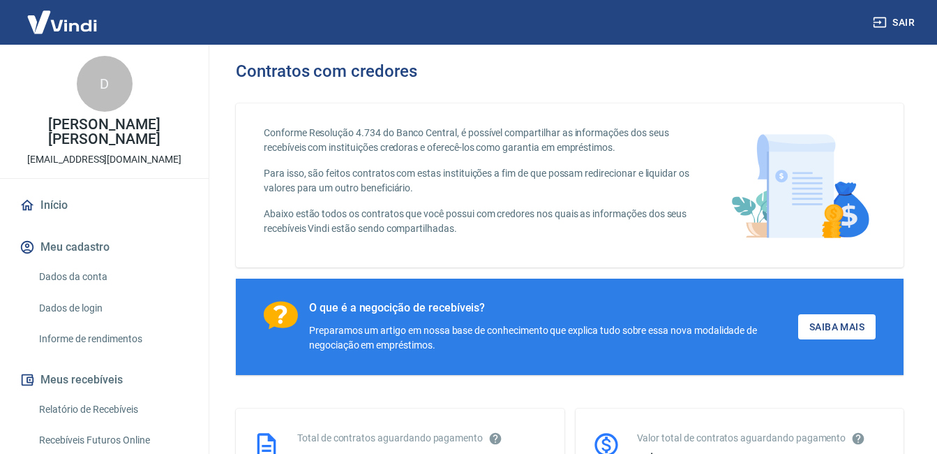 This screenshot has width=937, height=454. I want to click on button: Meu cadastro, so click(104, 247).